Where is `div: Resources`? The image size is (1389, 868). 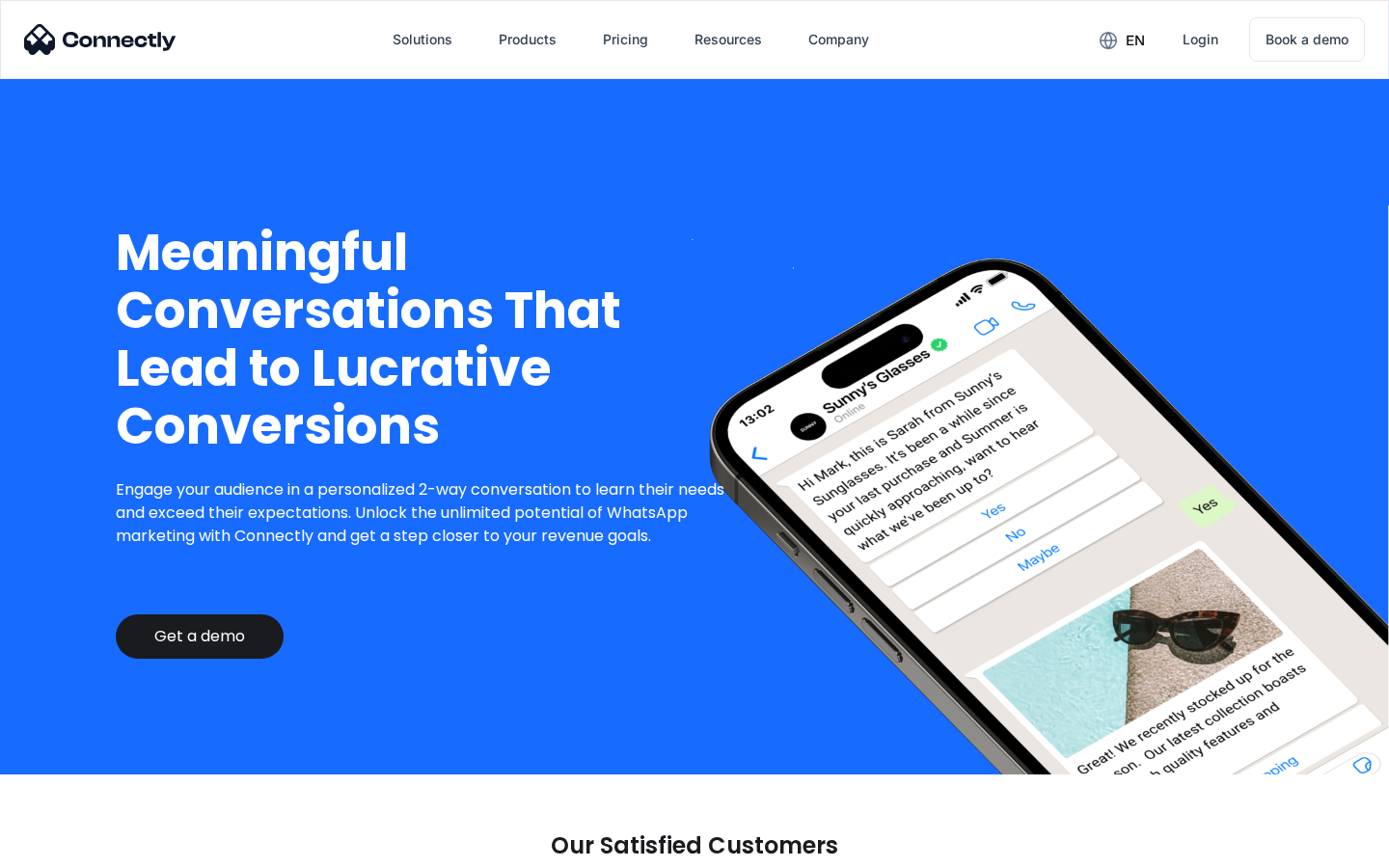 div: Resources is located at coordinates (728, 39).